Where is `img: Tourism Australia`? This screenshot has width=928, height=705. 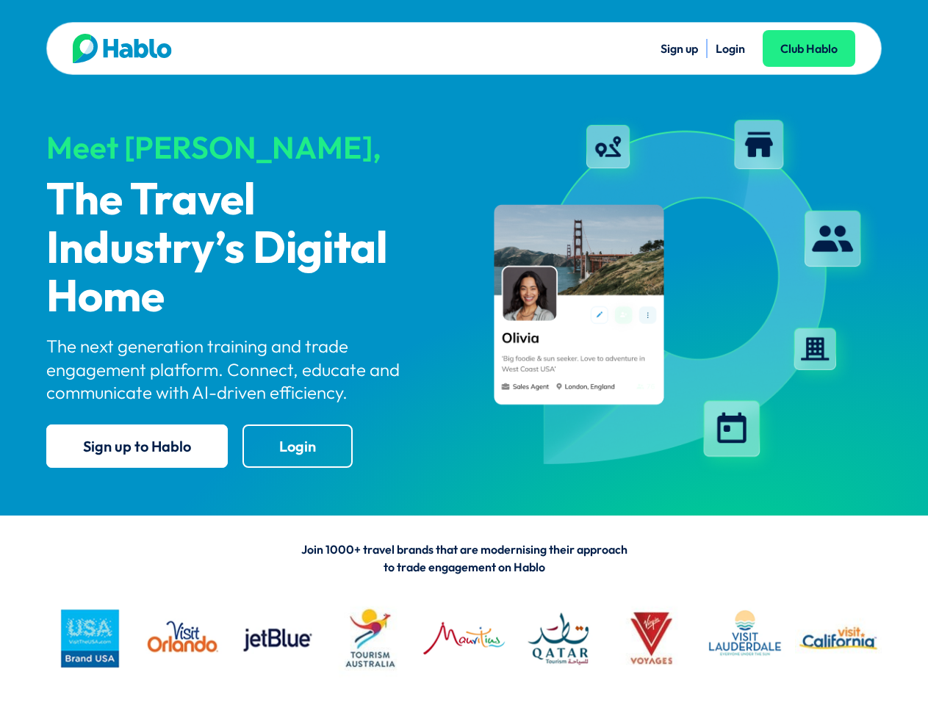 img: Tourism Australia is located at coordinates (369, 637).